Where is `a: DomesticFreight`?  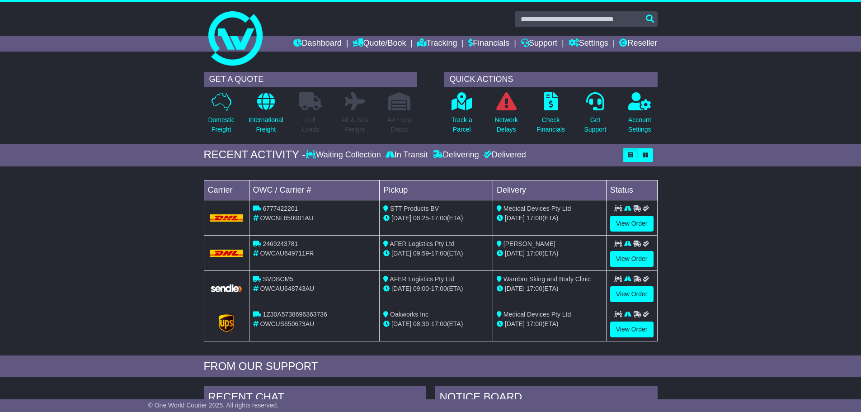 a: DomesticFreight is located at coordinates (221, 115).